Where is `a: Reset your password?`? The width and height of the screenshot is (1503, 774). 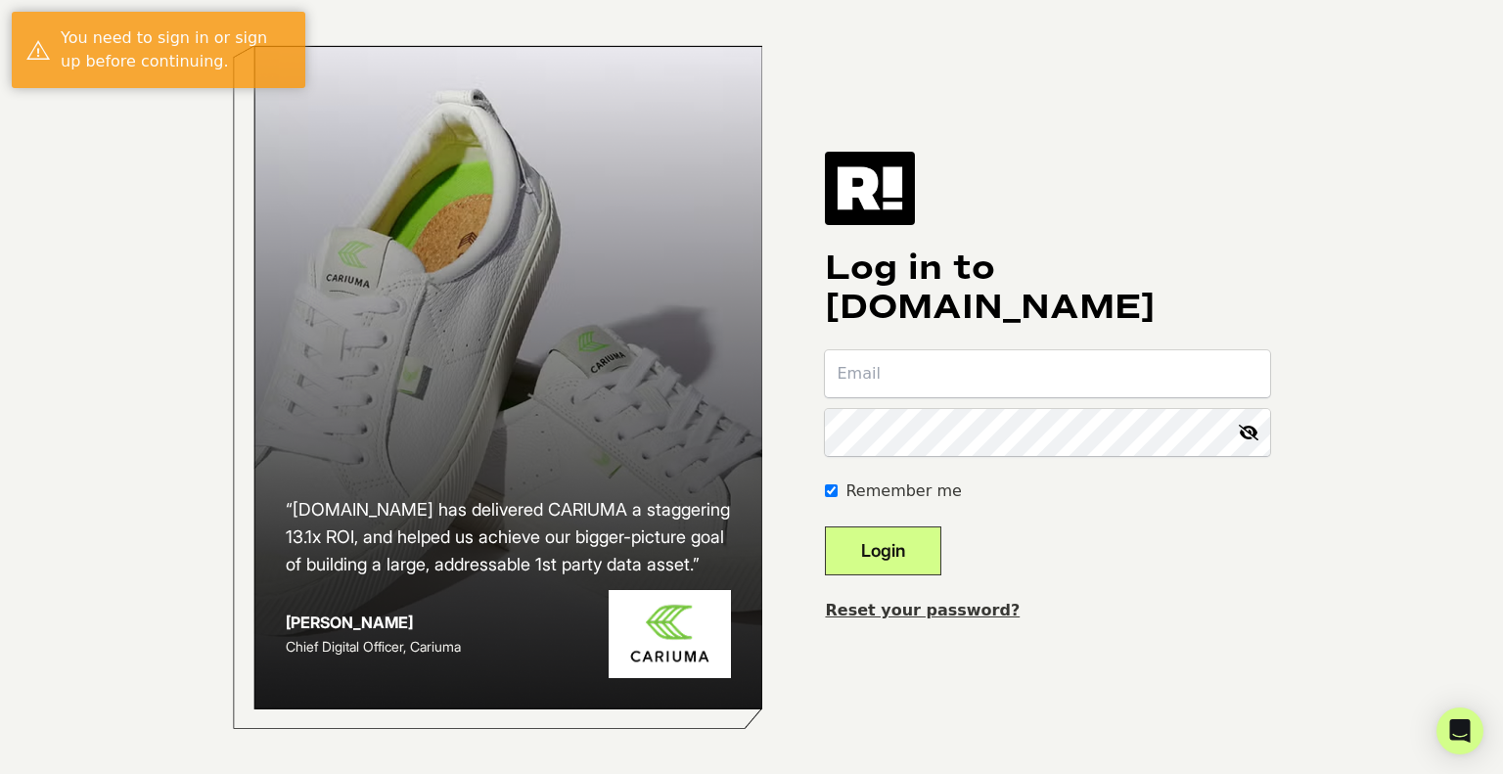 a: Reset your password? is located at coordinates (922, 610).